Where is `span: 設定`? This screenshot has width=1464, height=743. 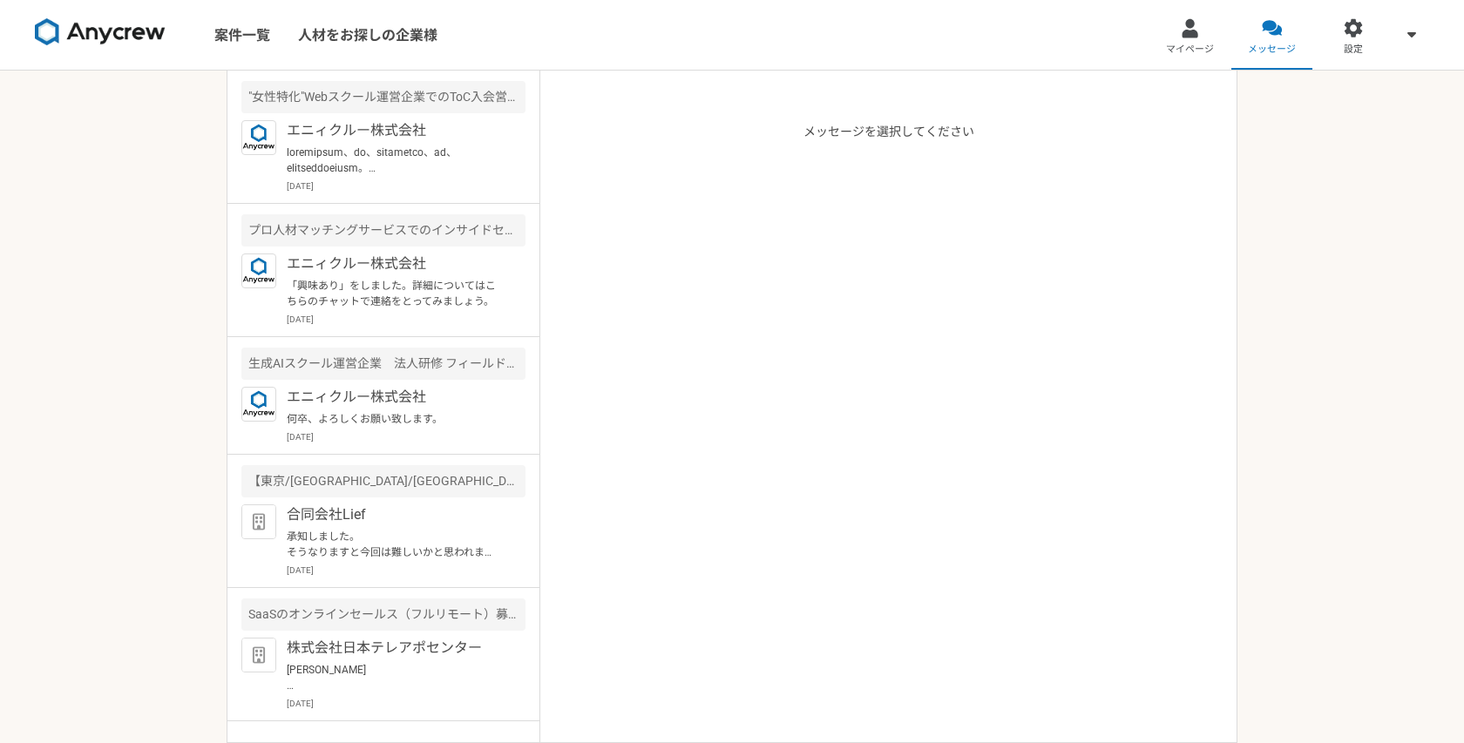 span: 設定 is located at coordinates (1353, 50).